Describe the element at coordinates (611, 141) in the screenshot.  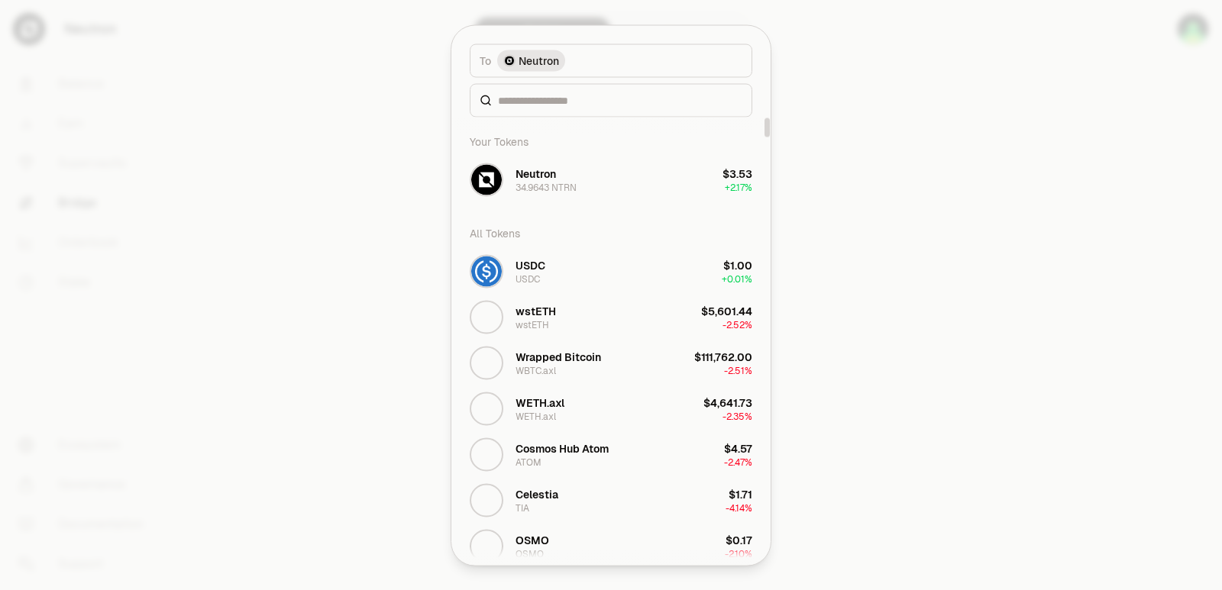
I see `div: Your Tokens` at that location.